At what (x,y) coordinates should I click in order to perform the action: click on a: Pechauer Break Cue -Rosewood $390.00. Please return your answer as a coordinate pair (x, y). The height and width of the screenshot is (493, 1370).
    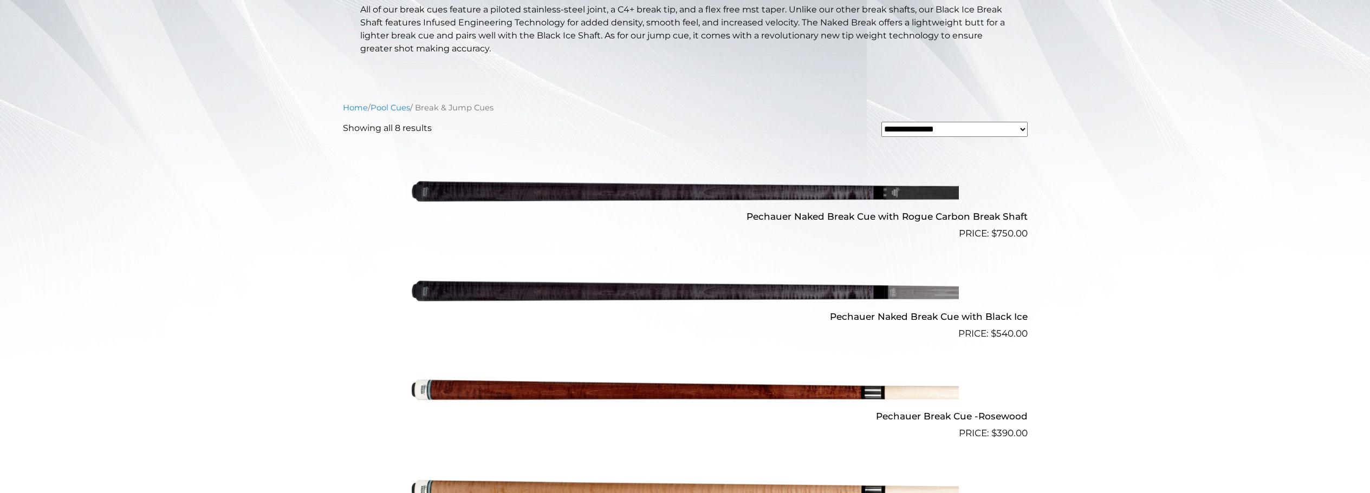
    Looking at the image, I should click on (685, 393).